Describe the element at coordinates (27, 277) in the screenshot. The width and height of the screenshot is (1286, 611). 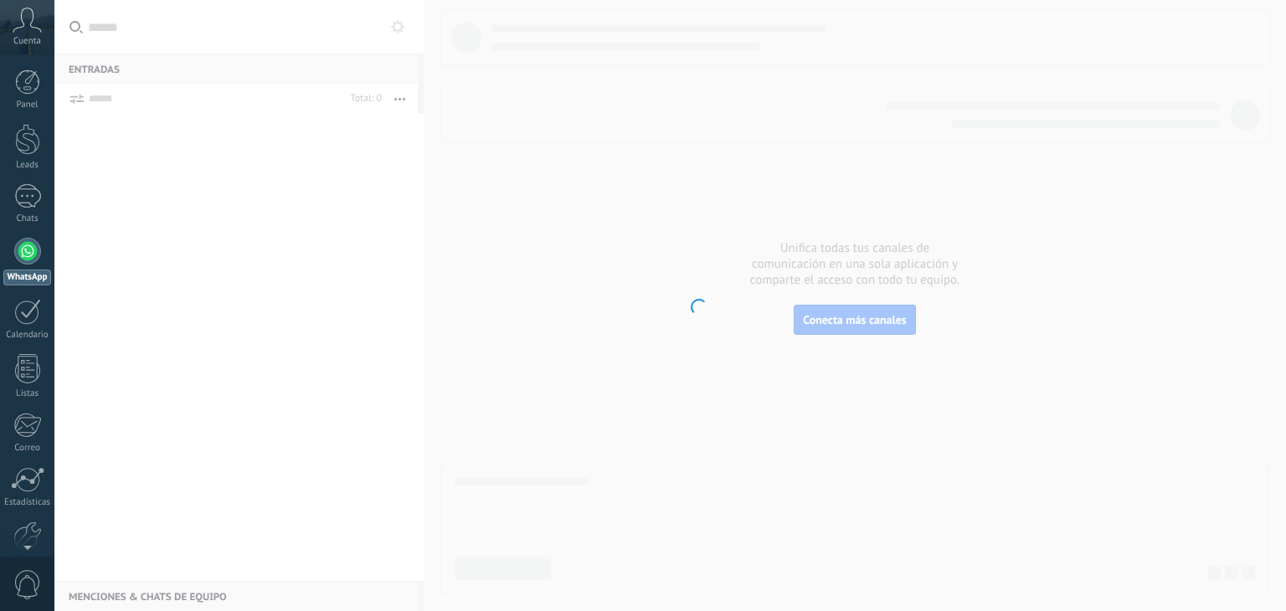
I see `div: WhatsApp` at that location.